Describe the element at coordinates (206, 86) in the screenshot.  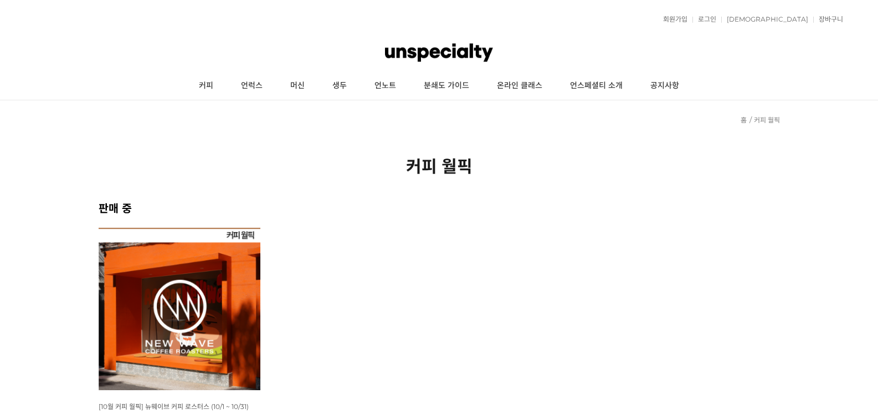
I see `a: 커피` at that location.